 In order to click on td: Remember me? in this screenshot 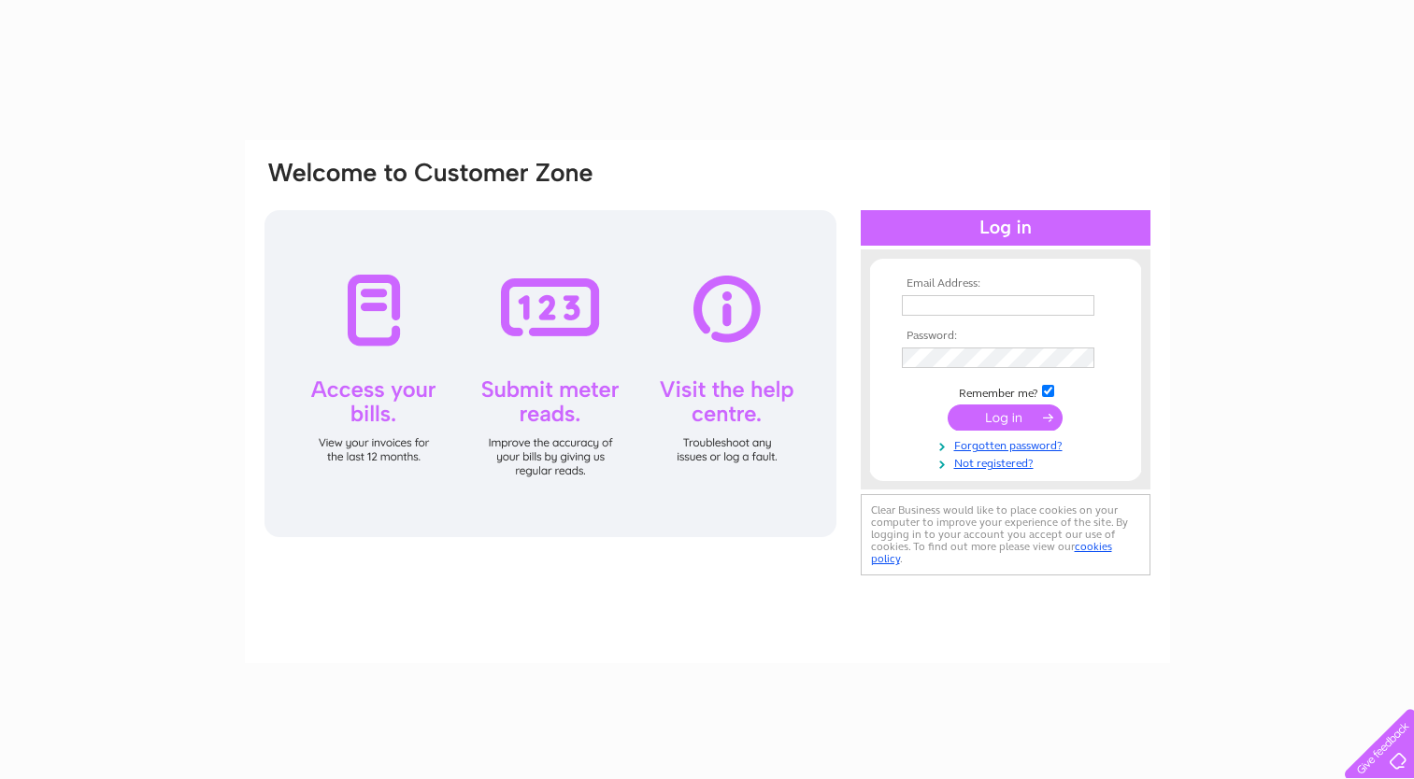, I will do `click(1006, 392)`.